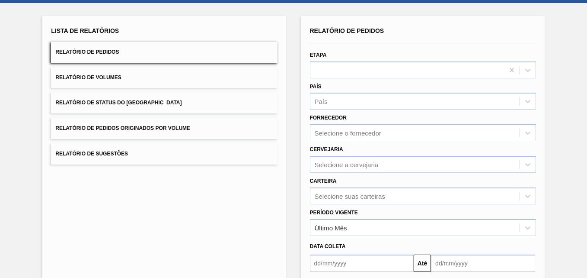  What do you see at coordinates (164, 77) in the screenshot?
I see `button: Relatório de Volumes` at bounding box center [164, 77].